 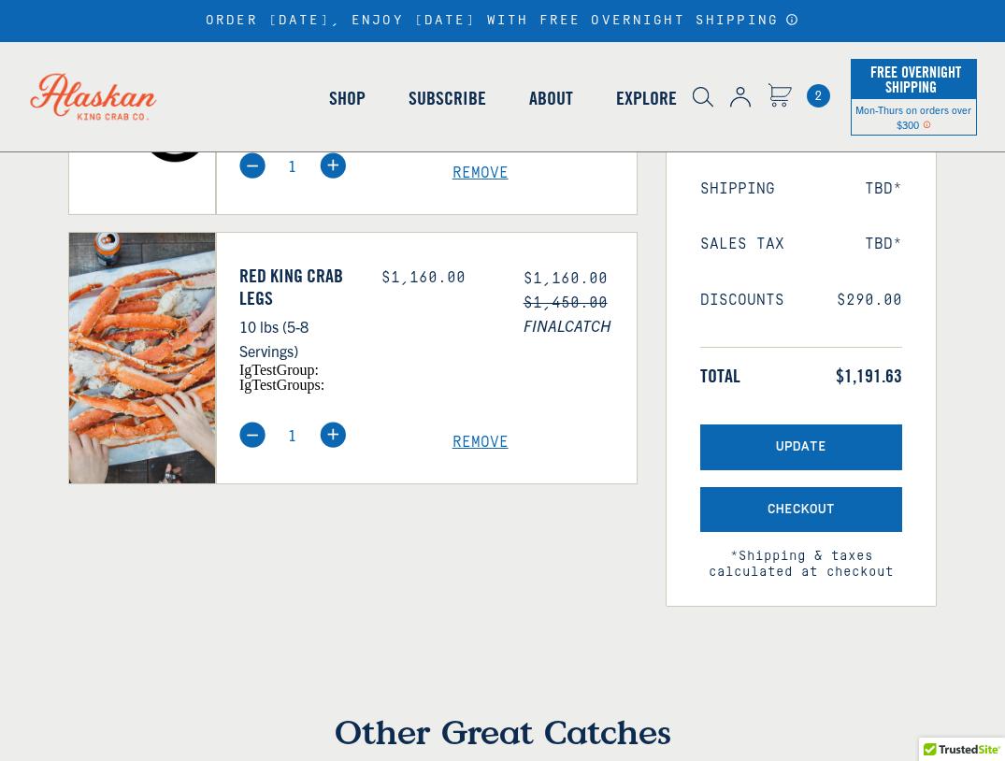 I want to click on span: Shipping Notice Icon, so click(x=927, y=124).